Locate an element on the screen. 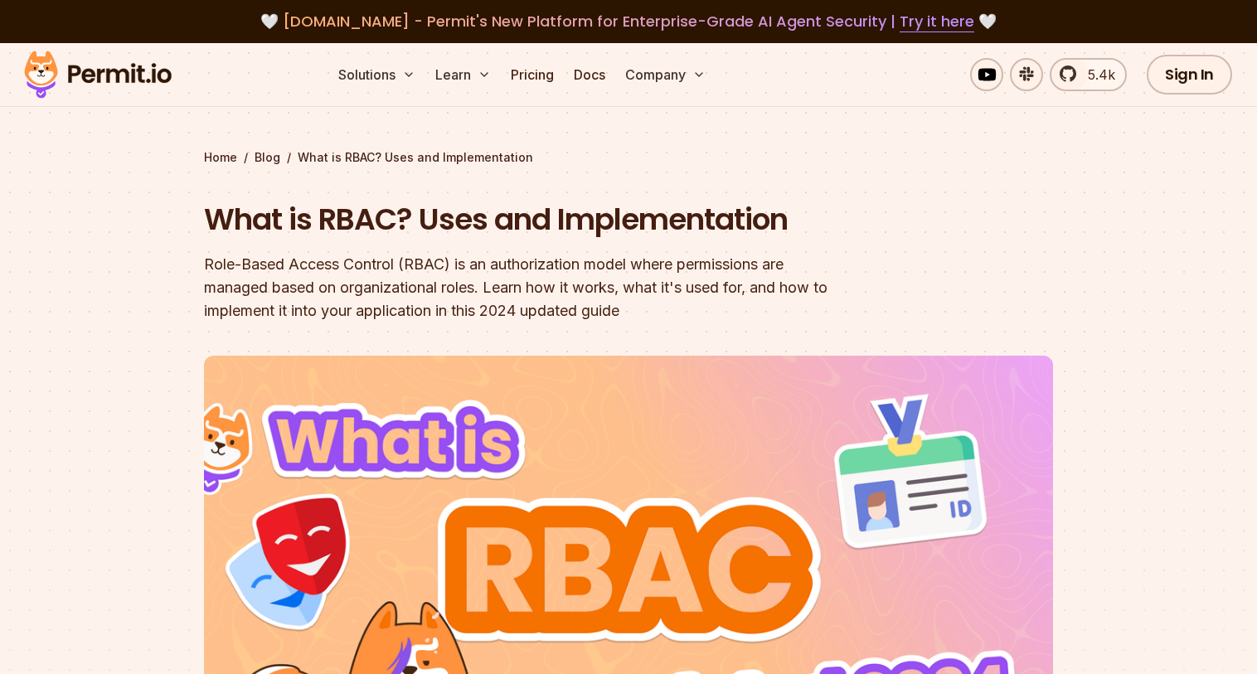 The height and width of the screenshot is (674, 1257). button: Company is located at coordinates (665, 75).